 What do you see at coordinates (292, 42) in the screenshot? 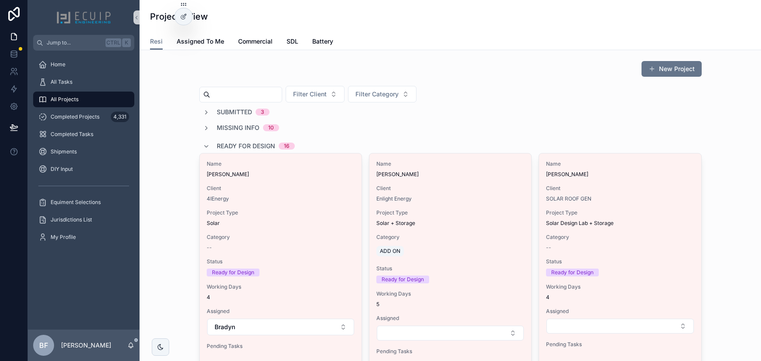
I see `a: SDL` at bounding box center [292, 42].